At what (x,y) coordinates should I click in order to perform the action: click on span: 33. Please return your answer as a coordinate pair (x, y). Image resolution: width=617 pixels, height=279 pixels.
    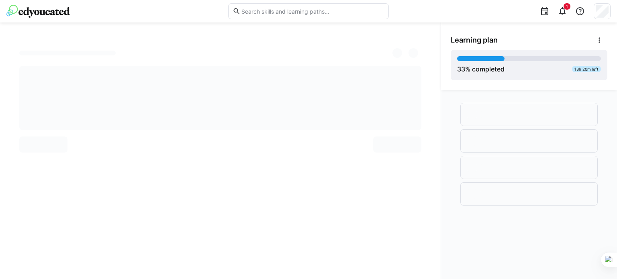
    Looking at the image, I should click on (461, 69).